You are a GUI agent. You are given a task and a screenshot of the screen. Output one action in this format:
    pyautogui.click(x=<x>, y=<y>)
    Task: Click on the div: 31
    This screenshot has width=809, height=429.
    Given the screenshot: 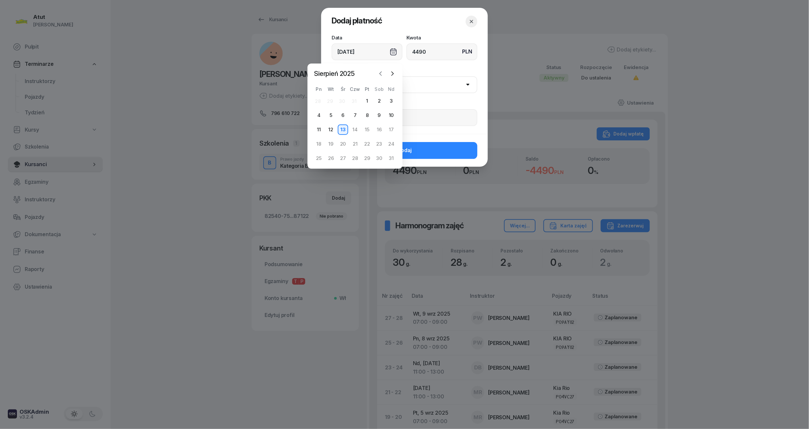 What is the action you would take?
    pyautogui.click(x=354, y=101)
    